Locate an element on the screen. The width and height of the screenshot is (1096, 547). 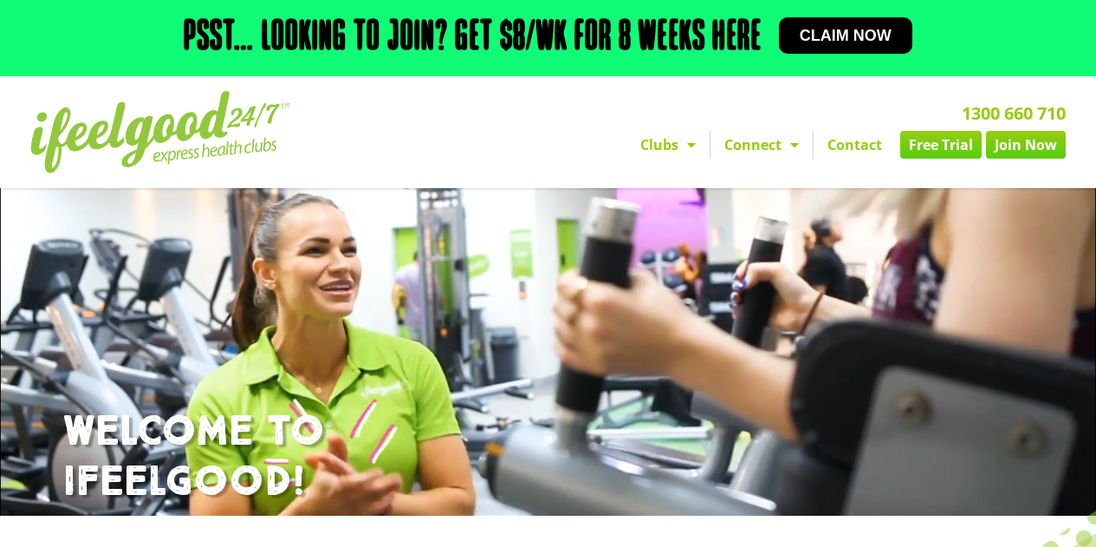
a: Claim now is located at coordinates (846, 36).